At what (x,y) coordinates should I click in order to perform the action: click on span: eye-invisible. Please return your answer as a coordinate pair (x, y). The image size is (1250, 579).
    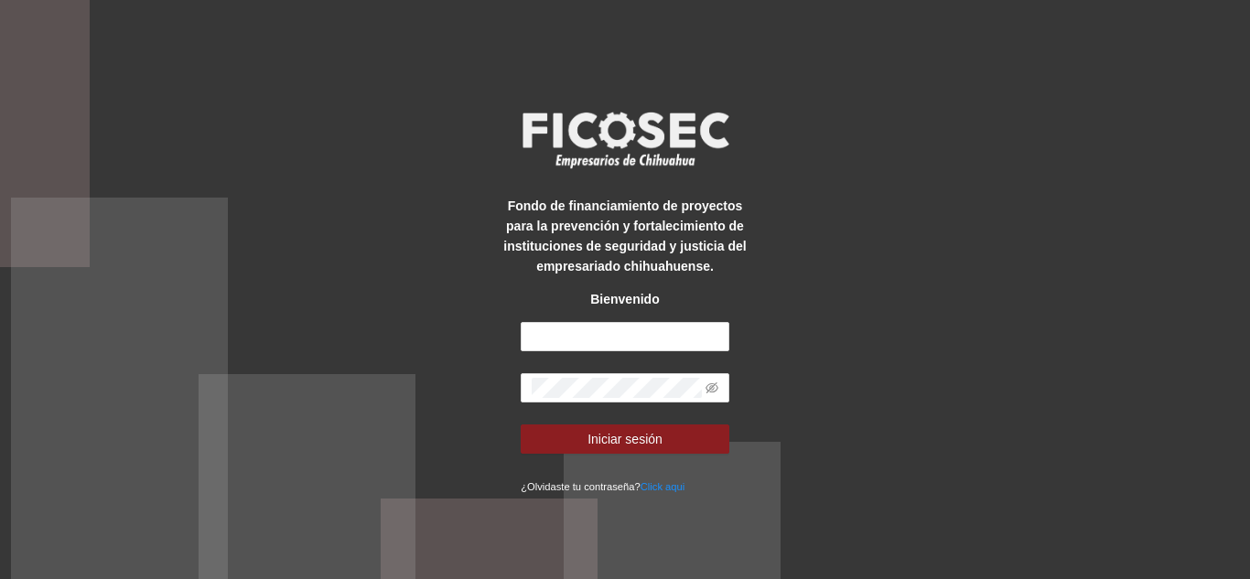
    Looking at the image, I should click on (712, 388).